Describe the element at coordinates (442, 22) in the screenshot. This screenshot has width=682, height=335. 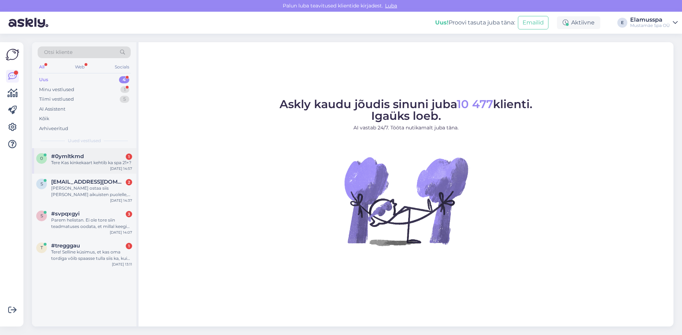
I see `b: Uus!` at that location.